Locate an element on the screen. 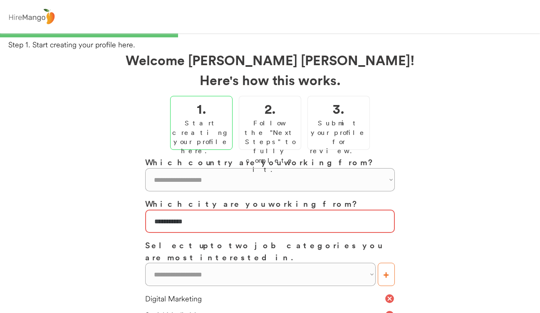 The width and height of the screenshot is (540, 313). button: cancel is located at coordinates (389, 299).